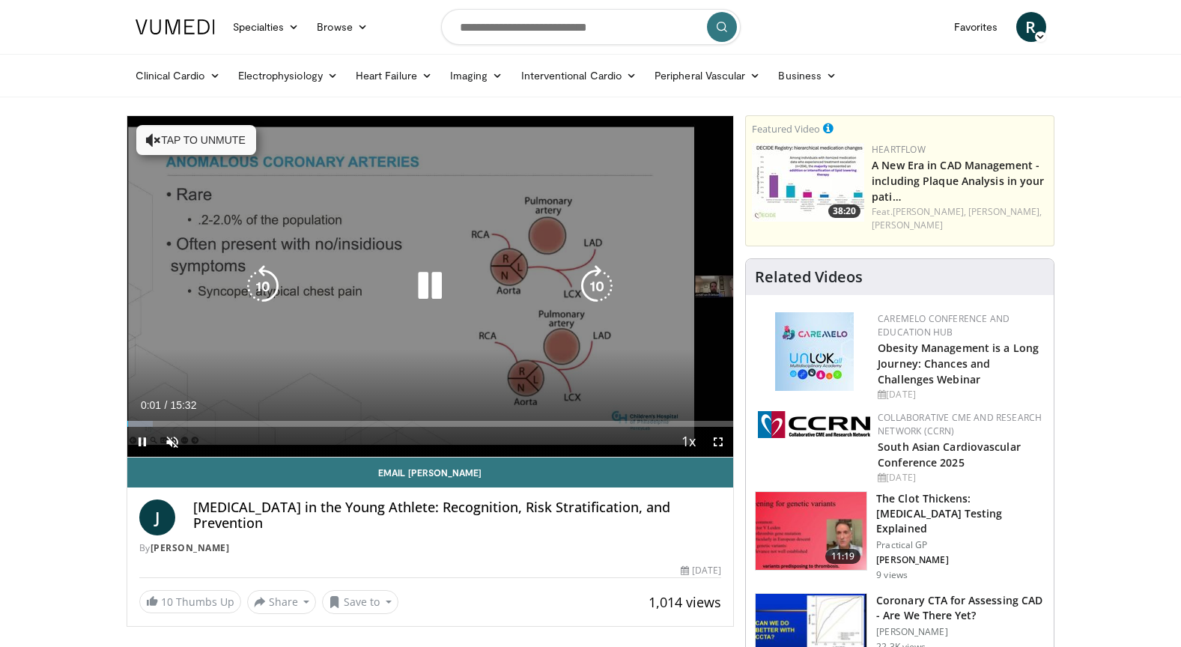 Image resolution: width=1181 pixels, height=647 pixels. Describe the element at coordinates (431, 548) in the screenshot. I see `div: By` at that location.